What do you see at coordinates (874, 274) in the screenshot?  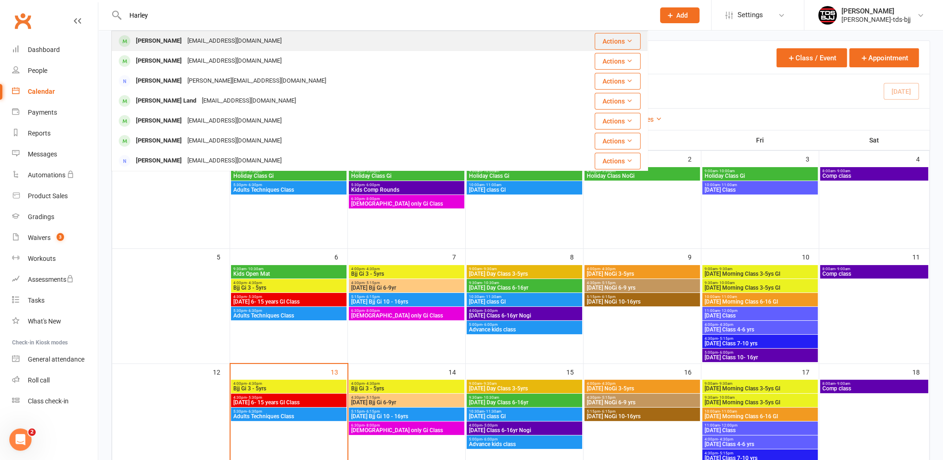 I see `span: Comp class` at bounding box center [874, 274].